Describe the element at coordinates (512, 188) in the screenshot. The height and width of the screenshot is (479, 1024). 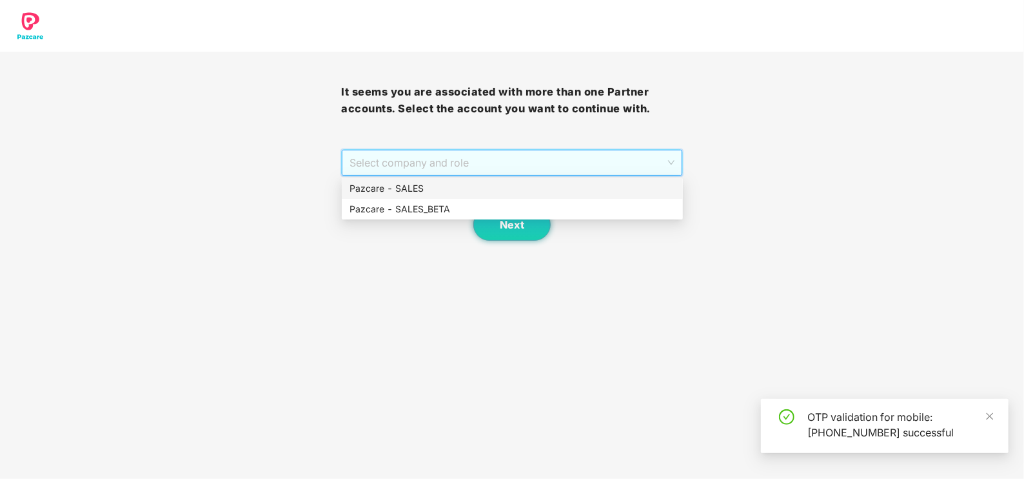
I see `div: Pazcare - SALES` at that location.